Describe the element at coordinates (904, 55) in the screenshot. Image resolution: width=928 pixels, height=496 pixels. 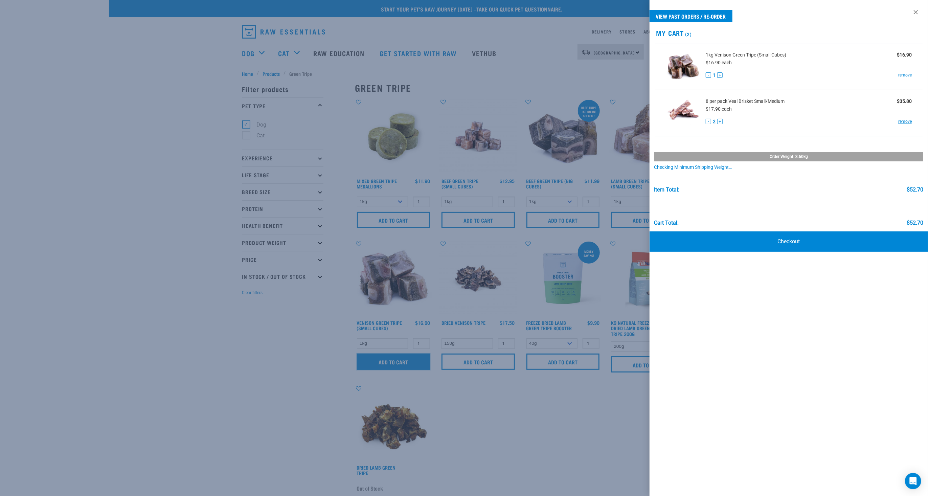
I see `strong: $16.90` at that location.